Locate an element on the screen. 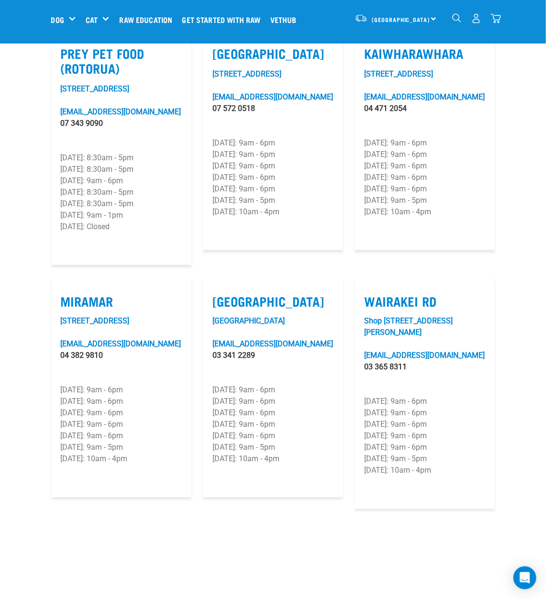  a: Get started with Raw is located at coordinates (224, 20).